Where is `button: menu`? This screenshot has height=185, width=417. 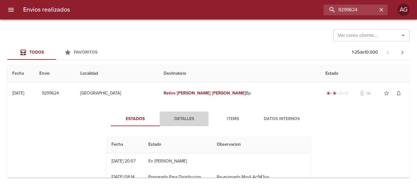 button: menu is located at coordinates (11, 10).